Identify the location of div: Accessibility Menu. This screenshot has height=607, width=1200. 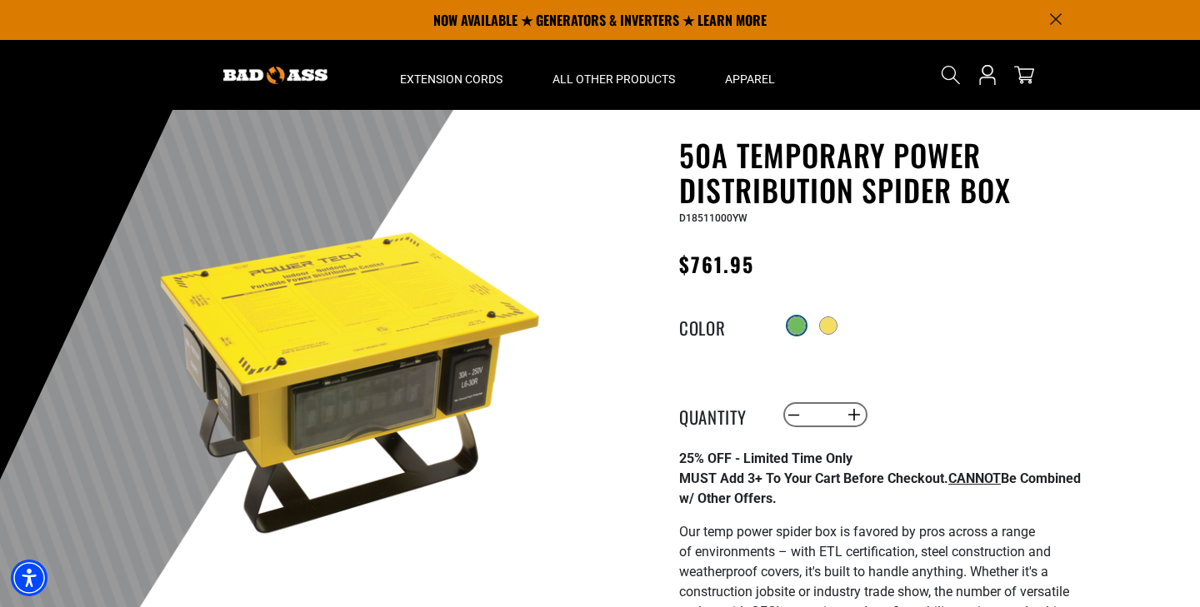
(29, 578).